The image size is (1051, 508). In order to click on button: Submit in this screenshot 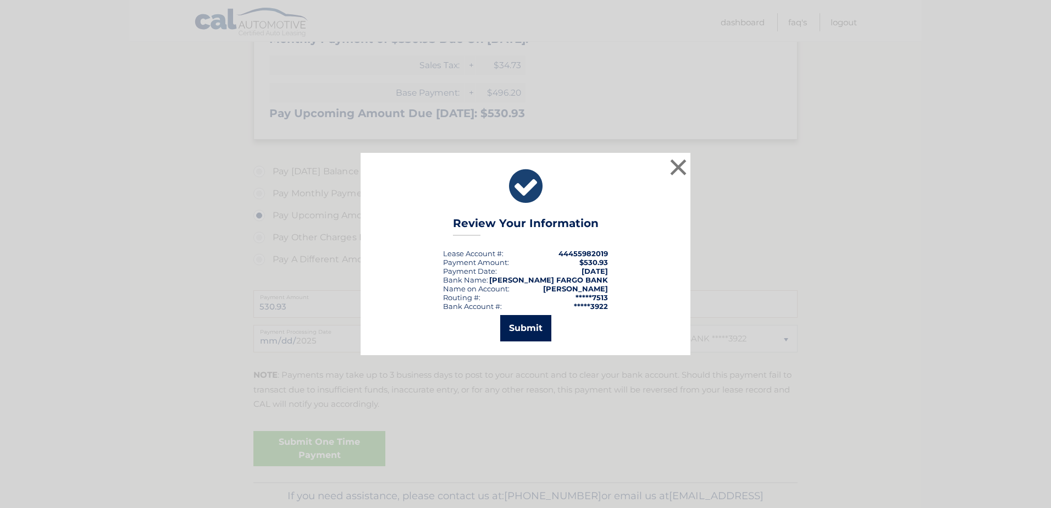, I will do `click(526, 328)`.